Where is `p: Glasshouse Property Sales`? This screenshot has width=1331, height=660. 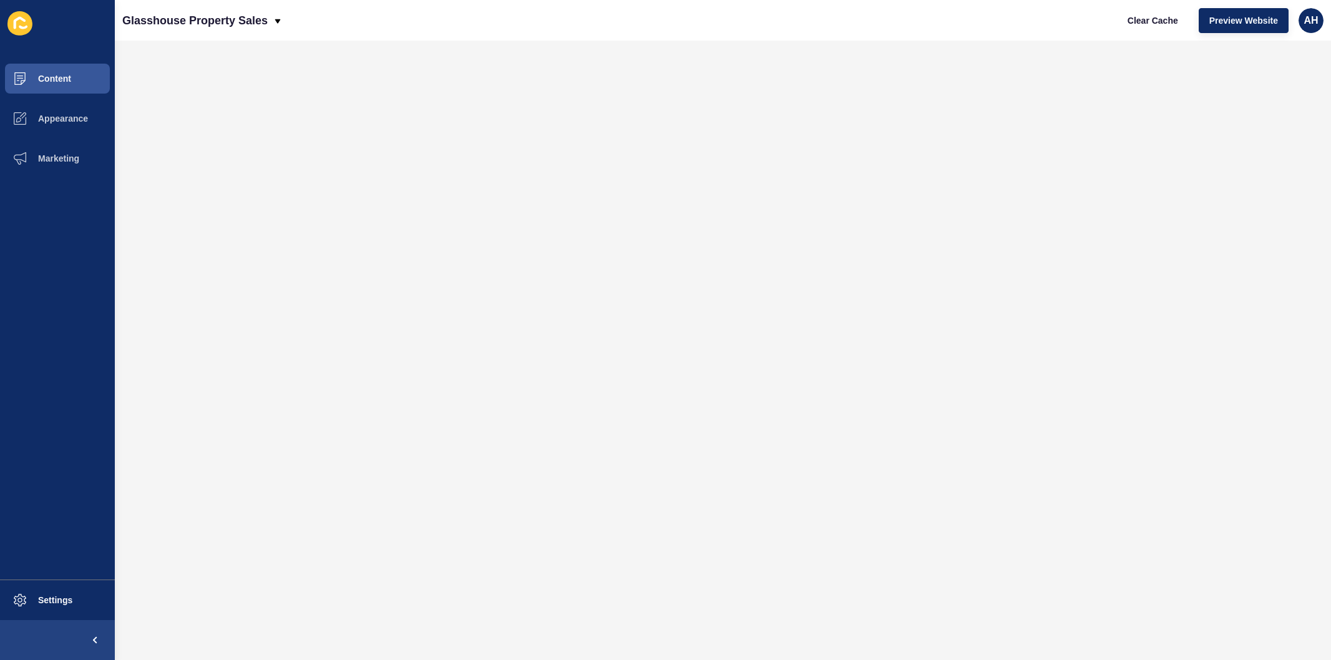
p: Glasshouse Property Sales is located at coordinates (195, 21).